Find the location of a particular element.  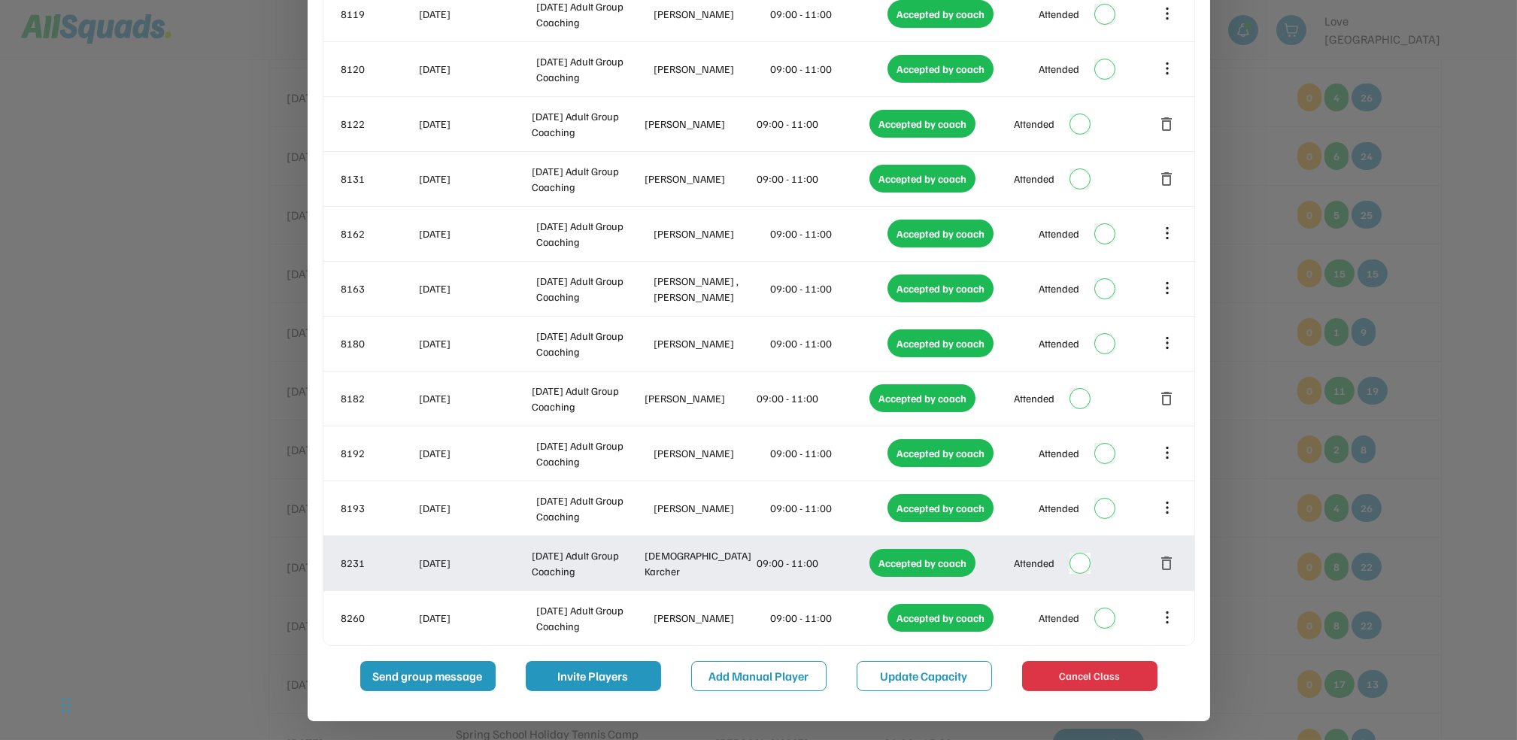

button: Invite Players is located at coordinates (593, 676).